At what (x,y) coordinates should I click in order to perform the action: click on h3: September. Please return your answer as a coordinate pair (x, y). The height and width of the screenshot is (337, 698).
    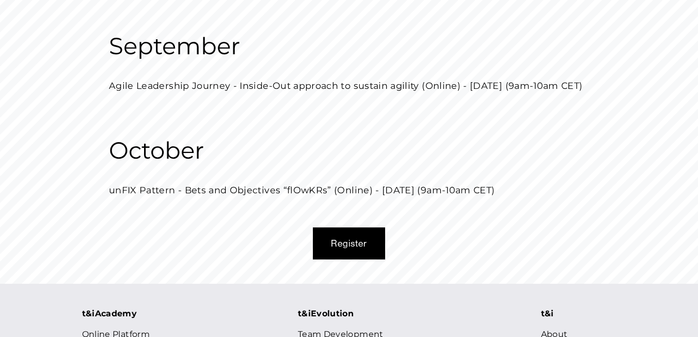
    Looking at the image, I should click on (349, 46).